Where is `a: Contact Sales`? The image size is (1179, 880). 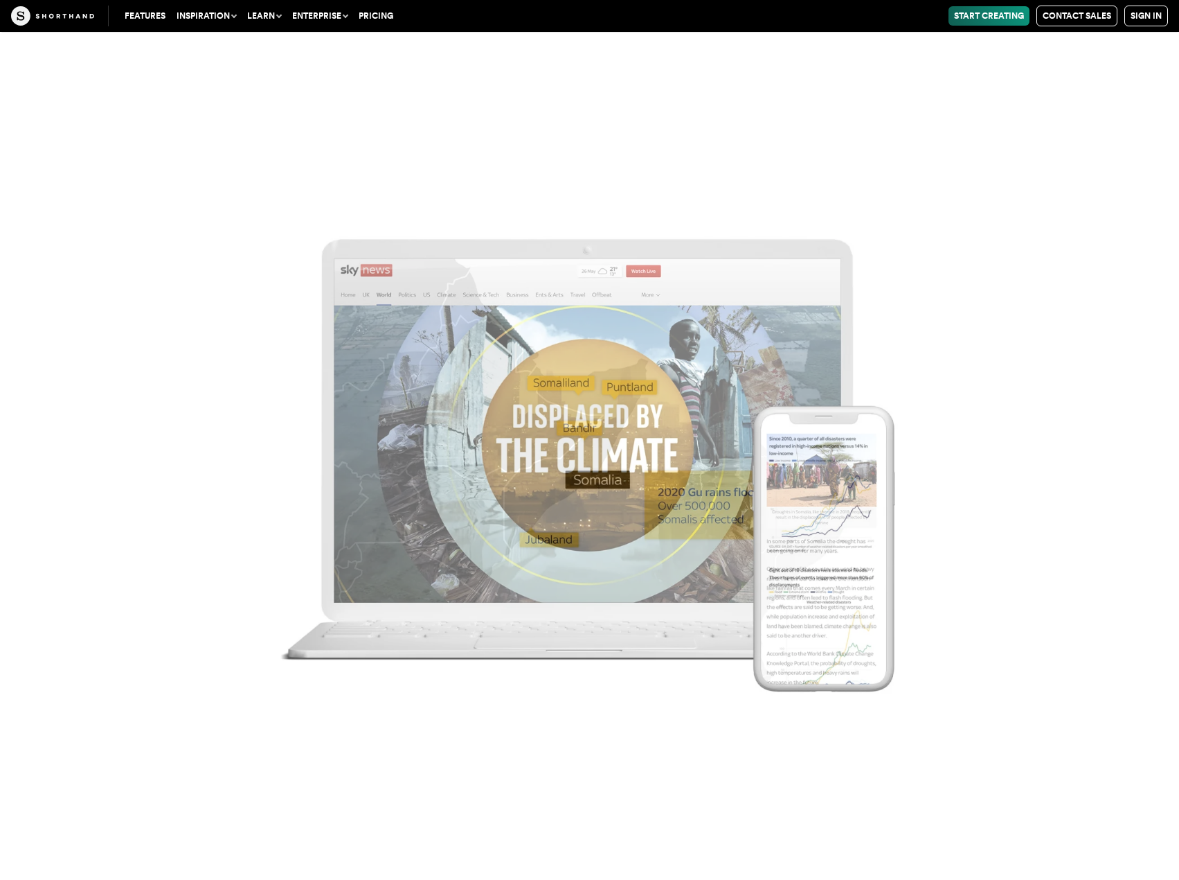
a: Contact Sales is located at coordinates (1077, 16).